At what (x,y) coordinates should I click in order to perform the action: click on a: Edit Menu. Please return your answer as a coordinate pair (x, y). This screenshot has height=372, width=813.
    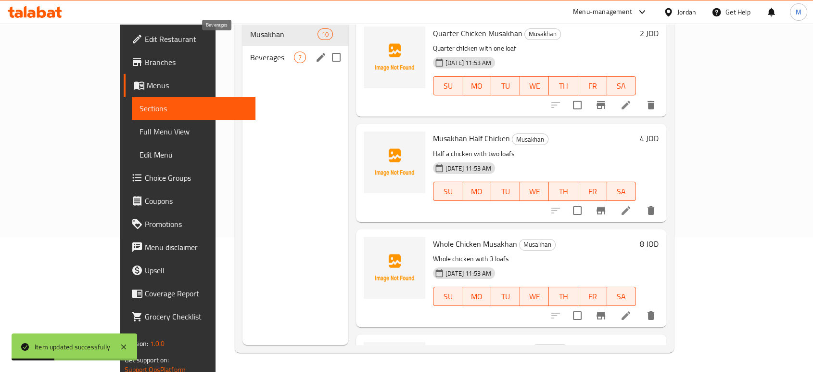
    Looking at the image, I should click on (193, 154).